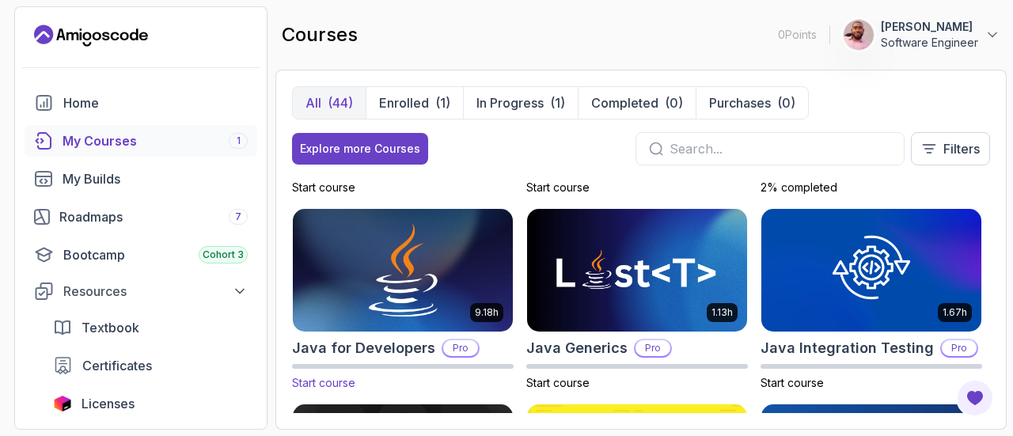  Describe the element at coordinates (951, 149) in the screenshot. I see `button: Filters` at that location.